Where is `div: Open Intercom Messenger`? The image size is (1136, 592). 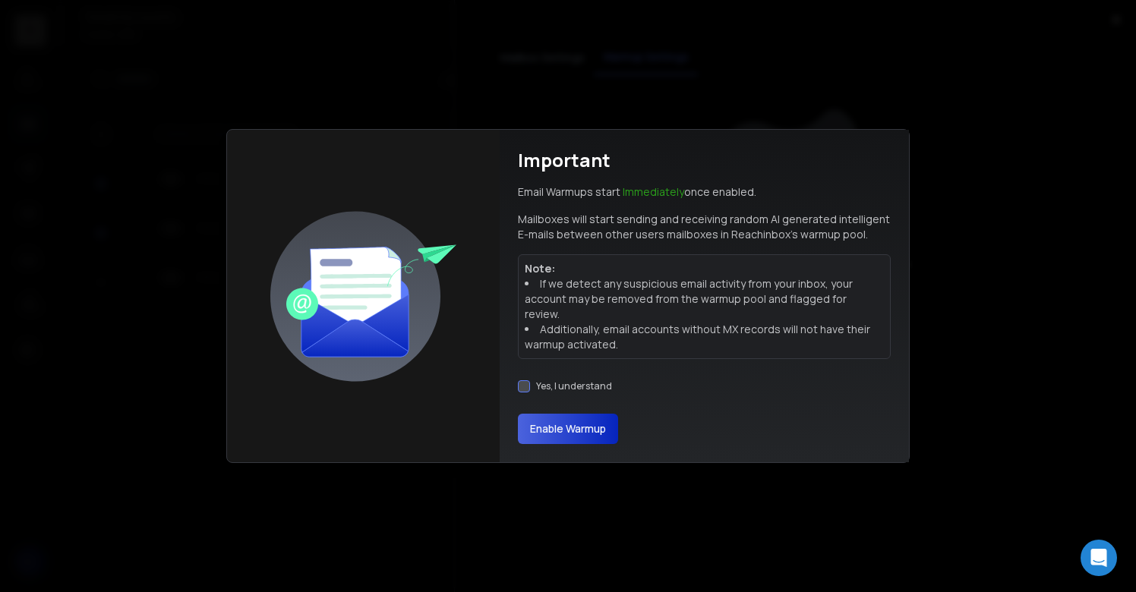 div: Open Intercom Messenger is located at coordinates (1099, 558).